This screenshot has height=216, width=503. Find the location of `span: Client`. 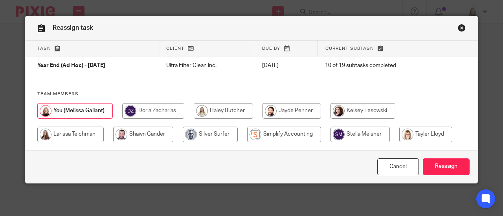

span: Client is located at coordinates (175, 48).